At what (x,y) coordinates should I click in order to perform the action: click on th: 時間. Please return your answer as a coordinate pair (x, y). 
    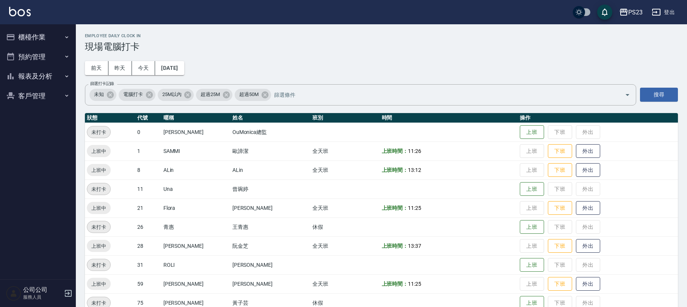
    Looking at the image, I should click on (449, 118).